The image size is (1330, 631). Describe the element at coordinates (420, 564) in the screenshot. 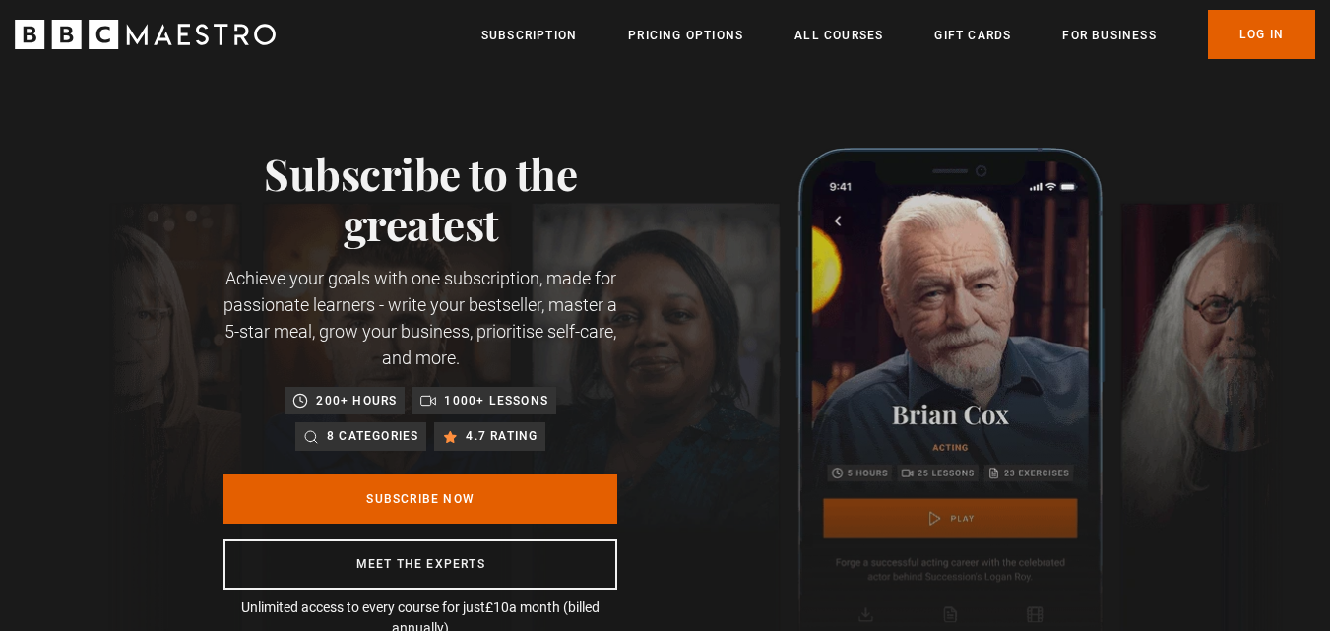

I see `a: Meet the experts` at that location.